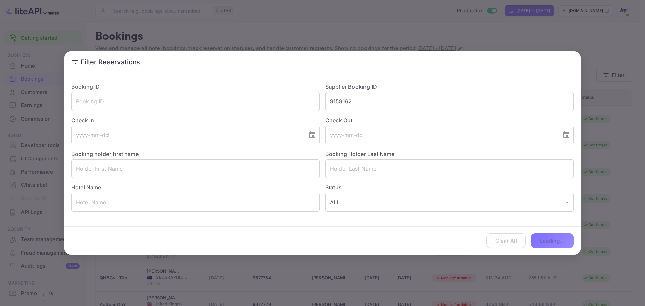  I want to click on label: Check In, so click(195, 120).